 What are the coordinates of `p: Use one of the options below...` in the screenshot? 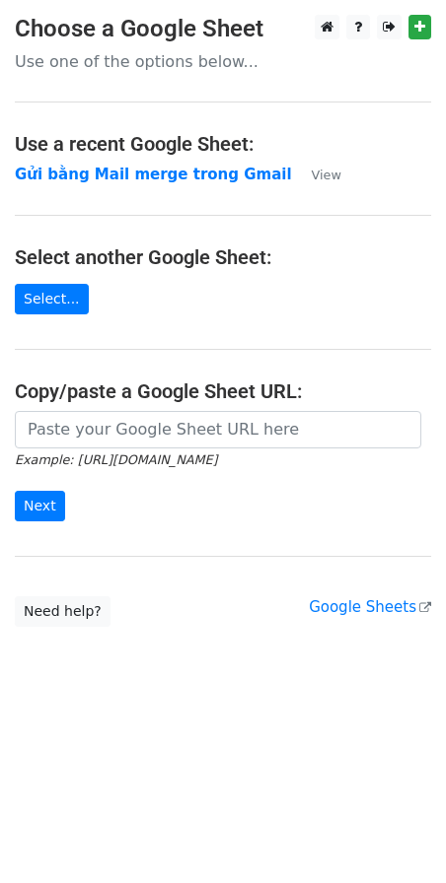 It's located at (223, 61).